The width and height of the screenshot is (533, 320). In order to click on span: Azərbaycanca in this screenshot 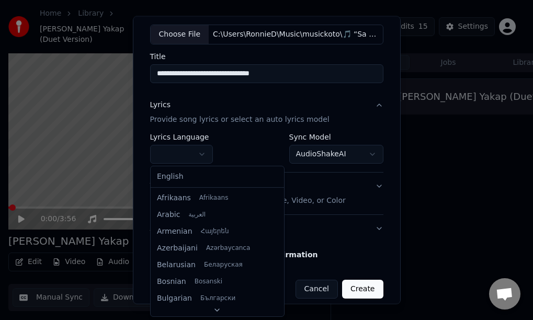, I will do `click(228, 248)`.